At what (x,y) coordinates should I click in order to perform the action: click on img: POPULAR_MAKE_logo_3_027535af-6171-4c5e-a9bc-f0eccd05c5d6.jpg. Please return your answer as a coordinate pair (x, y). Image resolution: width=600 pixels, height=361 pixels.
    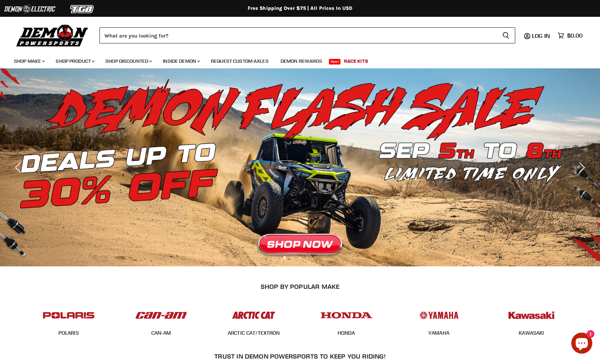
    Looking at the image, I should click on (254, 315).